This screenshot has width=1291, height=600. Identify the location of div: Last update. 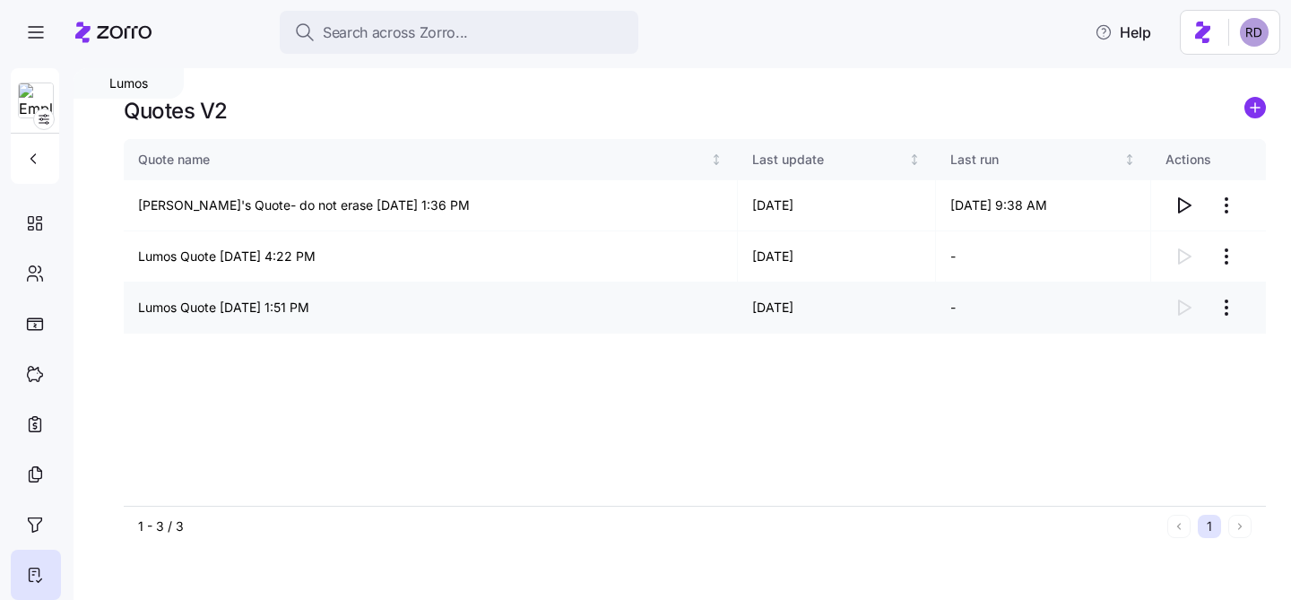
(828, 160).